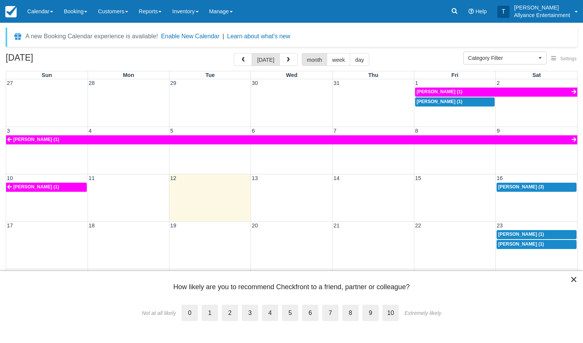 This screenshot has height=343, width=583. Describe the element at coordinates (258, 36) in the screenshot. I see `a: Learn about what's new` at that location.